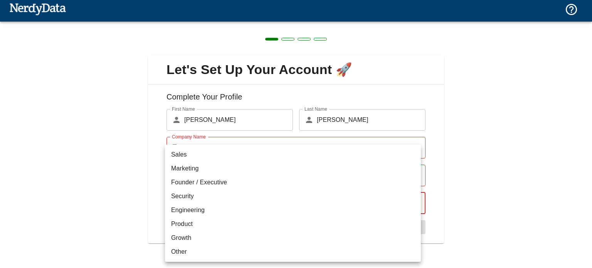 The height and width of the screenshot is (268, 592). What do you see at coordinates (293, 252) in the screenshot?
I see `li: Other` at bounding box center [293, 252].